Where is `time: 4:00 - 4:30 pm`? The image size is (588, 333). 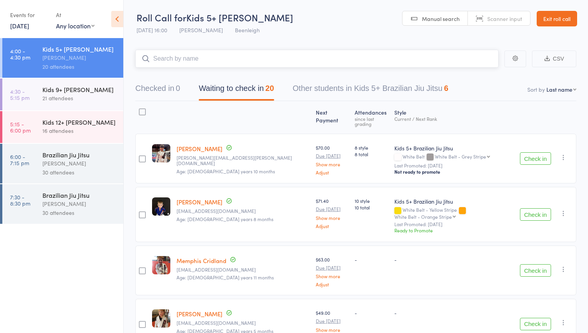
time: 4:00 - 4:30 pm is located at coordinates (20, 54).